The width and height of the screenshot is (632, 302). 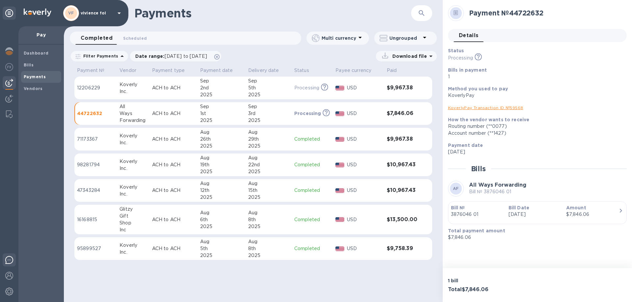 I want to click on span: Payment type, so click(x=173, y=70).